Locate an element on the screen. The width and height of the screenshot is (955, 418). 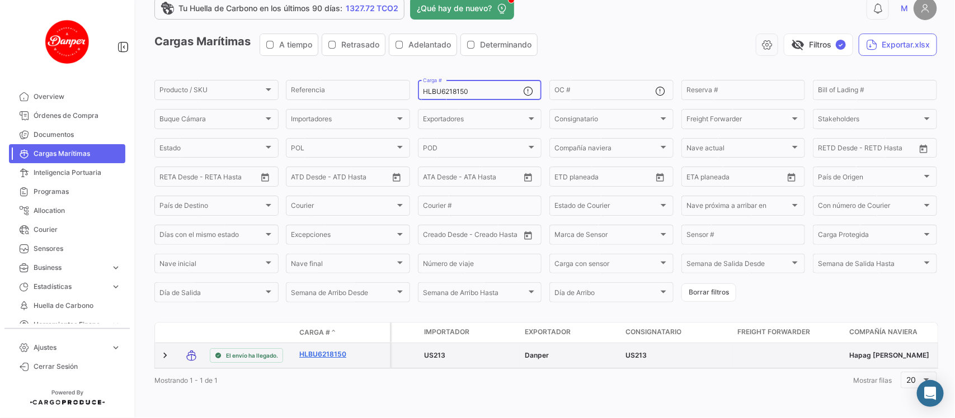
datatable-header-cell: Compañía naviera is located at coordinates (895, 333).